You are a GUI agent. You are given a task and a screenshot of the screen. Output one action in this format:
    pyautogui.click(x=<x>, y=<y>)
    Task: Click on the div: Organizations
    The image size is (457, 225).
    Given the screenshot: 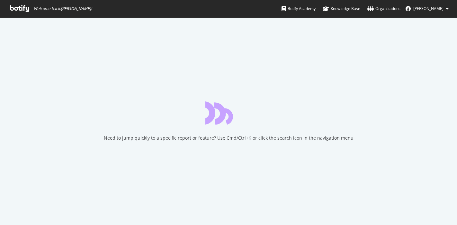 What is the action you would take?
    pyautogui.click(x=384, y=9)
    